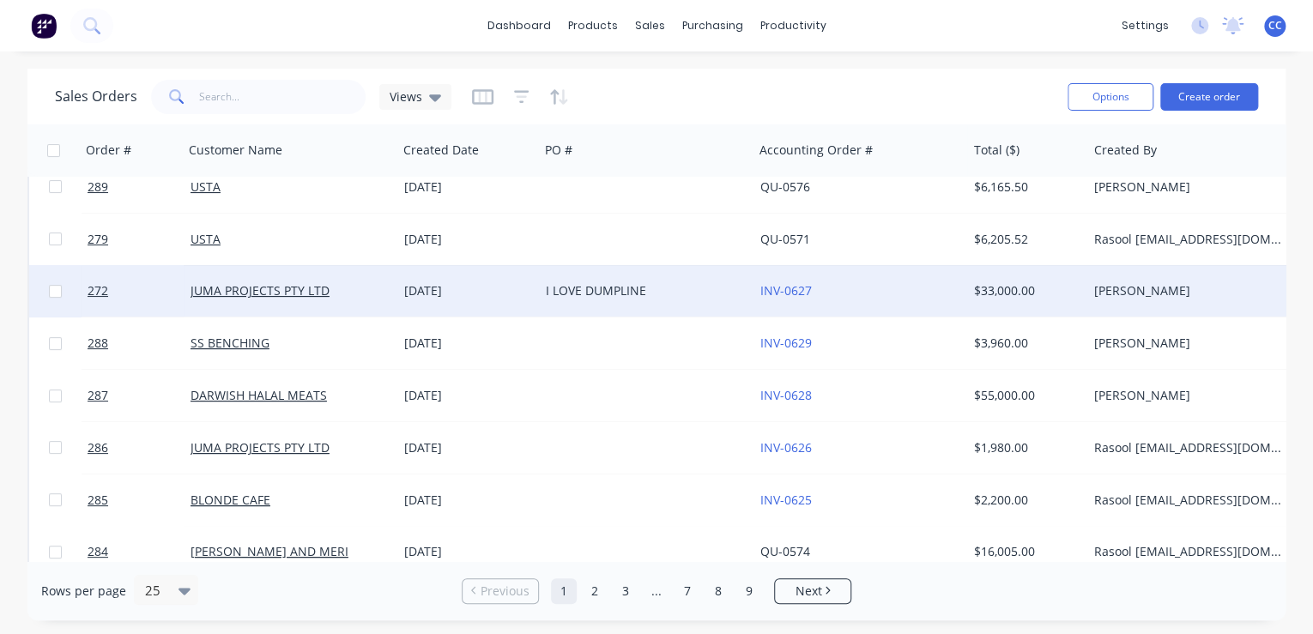 The width and height of the screenshot is (1313, 634). What do you see at coordinates (1024, 343) in the screenshot?
I see `div: $3,960.00` at bounding box center [1024, 343].